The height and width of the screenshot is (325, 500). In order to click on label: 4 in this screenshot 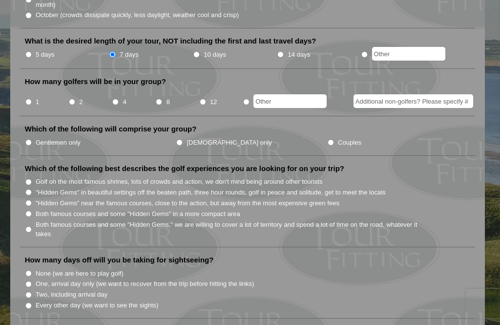, I will do `click(124, 102)`.